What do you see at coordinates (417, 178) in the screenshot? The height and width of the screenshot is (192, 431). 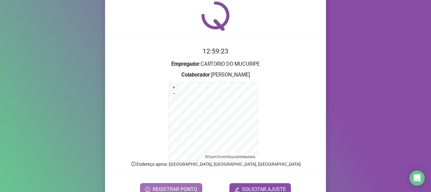 I see `div: Open Intercom Messenger` at bounding box center [417, 178].